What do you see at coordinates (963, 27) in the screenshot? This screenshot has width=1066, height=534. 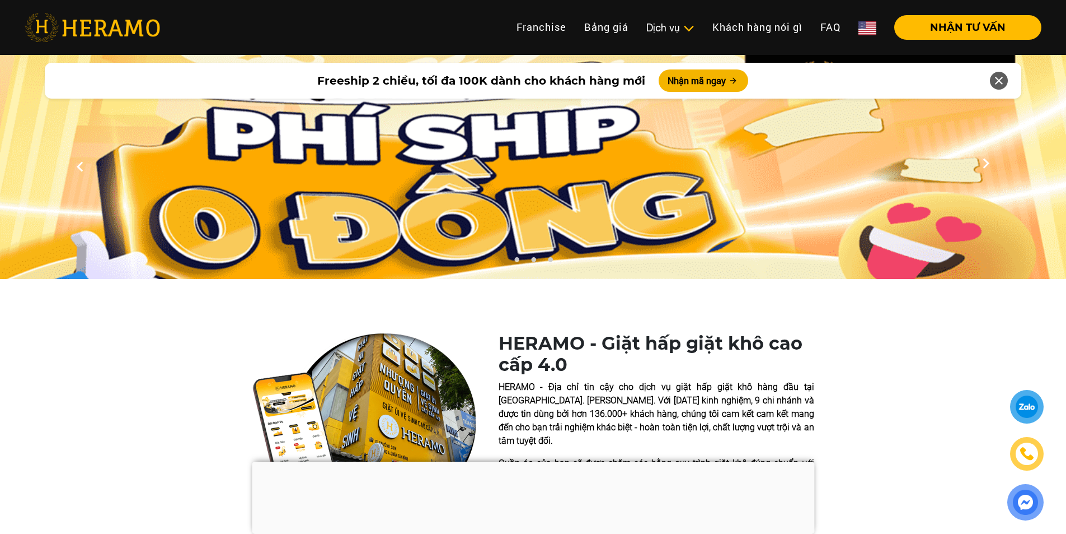 I see `a: NHẬN TƯ VẤN` at bounding box center [963, 27].